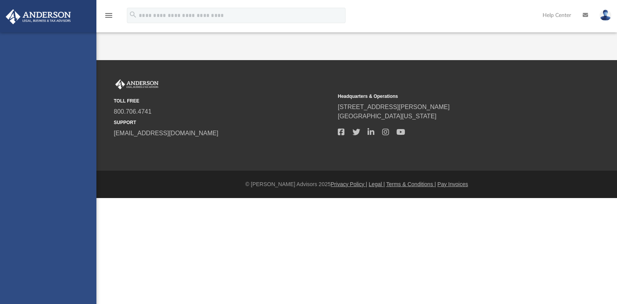 The width and height of the screenshot is (617, 304). Describe the element at coordinates (109, 17) in the screenshot. I see `a: menu` at that location.